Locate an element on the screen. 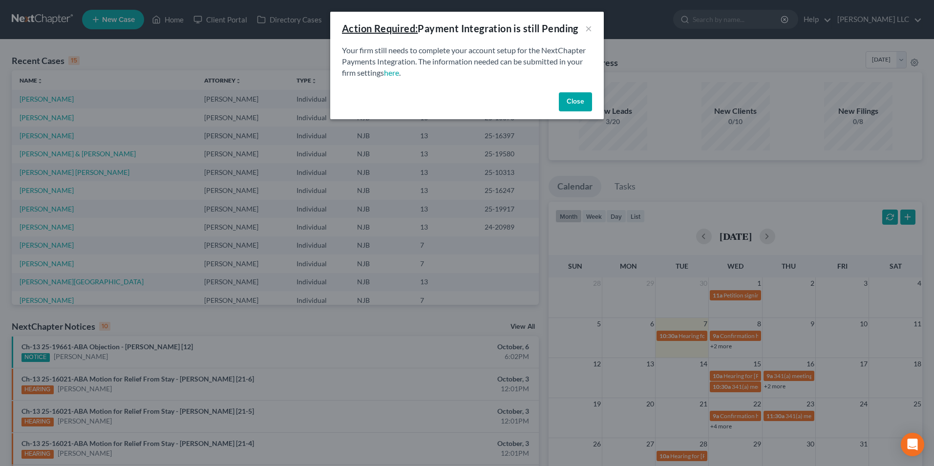 The height and width of the screenshot is (466, 934). a: here is located at coordinates (391, 72).